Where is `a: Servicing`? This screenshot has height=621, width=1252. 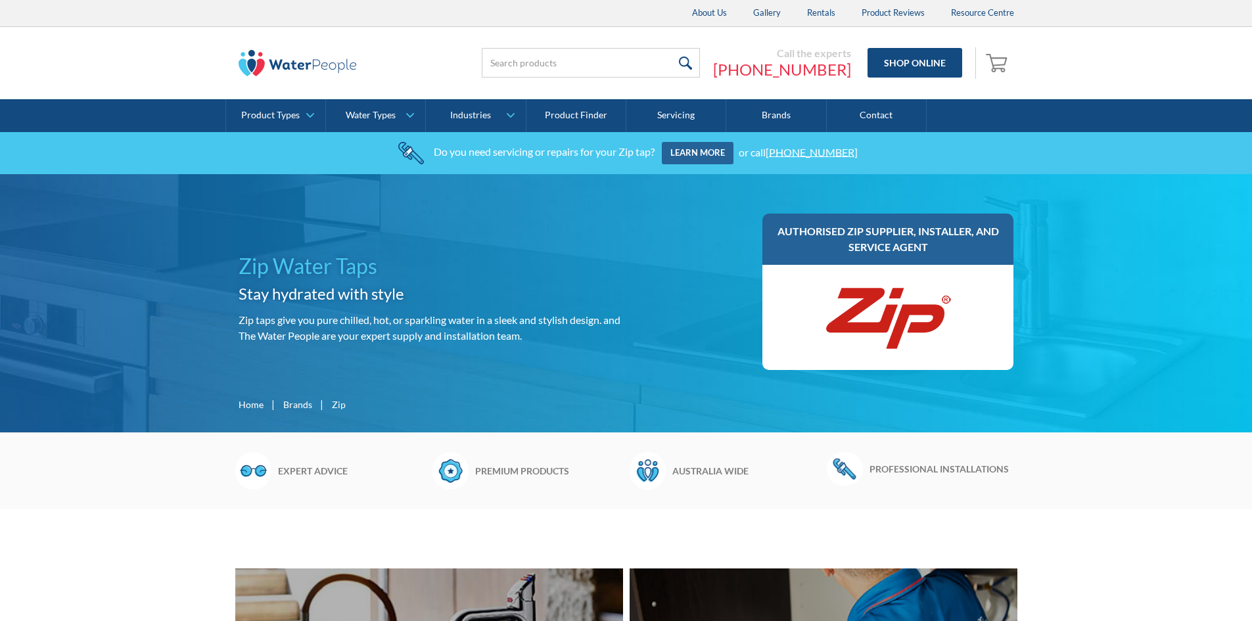 a: Servicing is located at coordinates (676, 116).